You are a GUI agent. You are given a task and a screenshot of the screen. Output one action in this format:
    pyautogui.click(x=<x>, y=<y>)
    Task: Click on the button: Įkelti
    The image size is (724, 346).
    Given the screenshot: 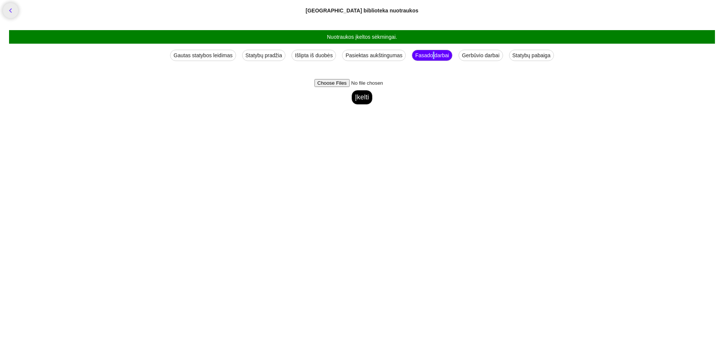 What is the action you would take?
    pyautogui.click(x=361, y=97)
    